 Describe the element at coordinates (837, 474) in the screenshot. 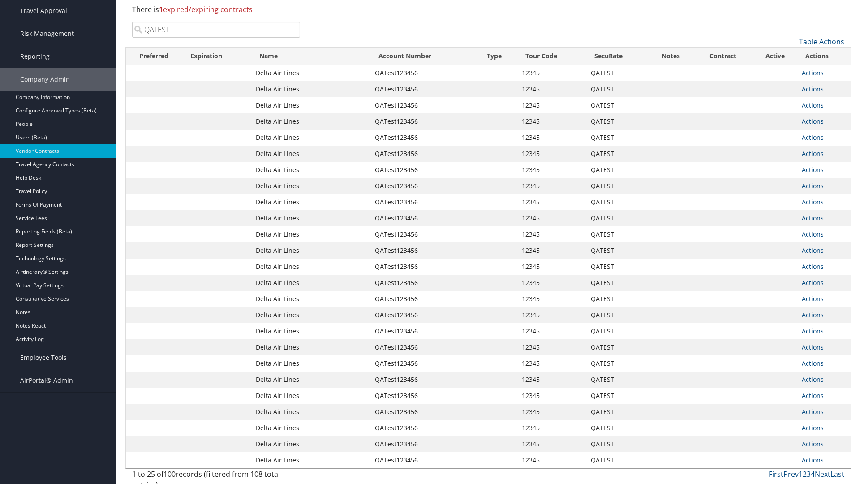

I see `a: Last` at that location.